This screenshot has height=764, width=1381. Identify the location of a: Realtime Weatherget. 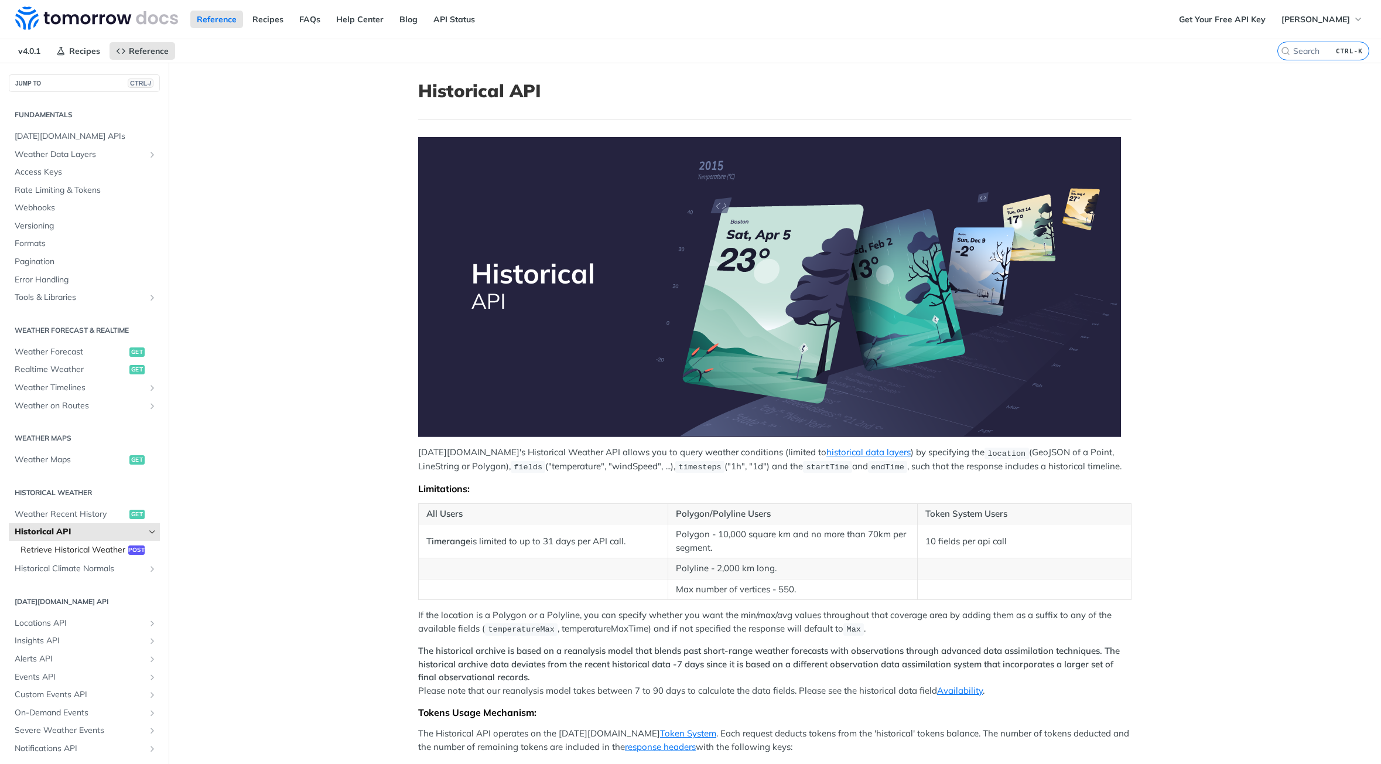
(84, 370).